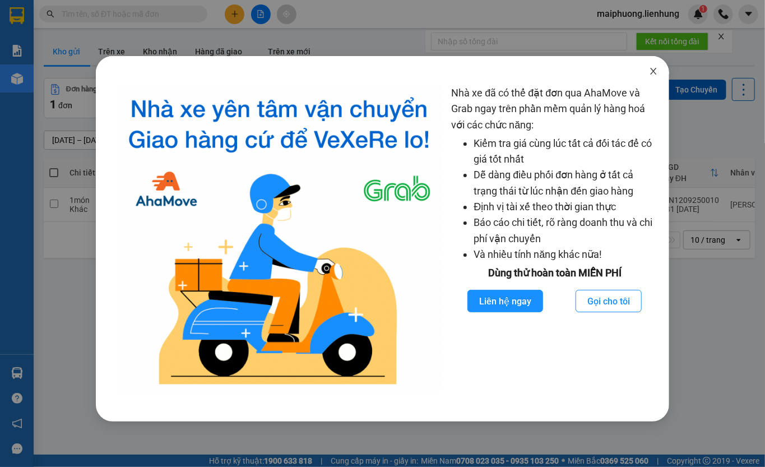  I want to click on div: Dùng thử hoàn toàn MIỄN PHÍ, so click(554, 273).